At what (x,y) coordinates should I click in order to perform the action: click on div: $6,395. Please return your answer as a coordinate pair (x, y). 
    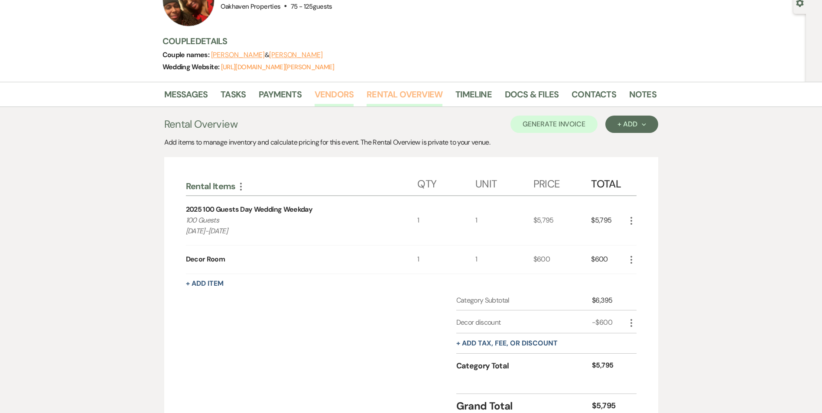
    Looking at the image, I should click on (609, 301).